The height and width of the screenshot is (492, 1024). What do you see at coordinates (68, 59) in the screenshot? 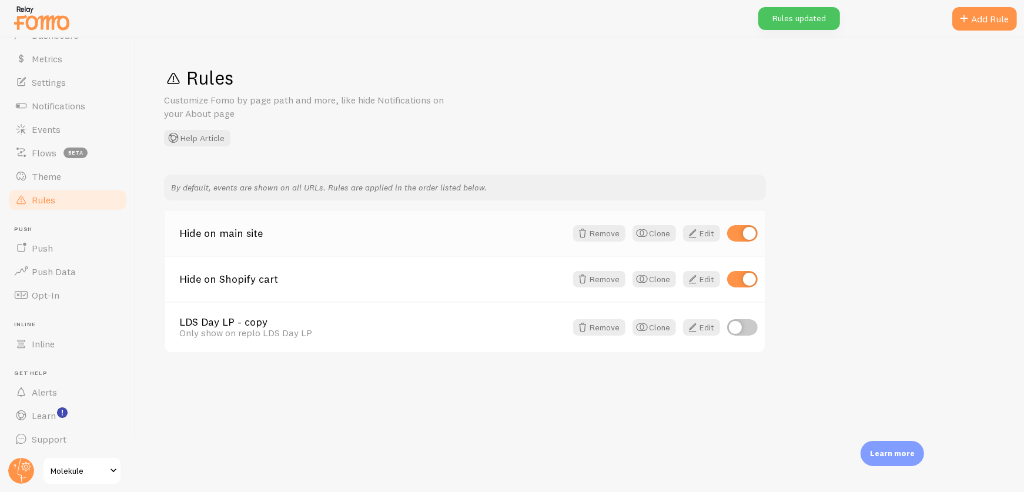
I see `a: Metrics` at bounding box center [68, 59].